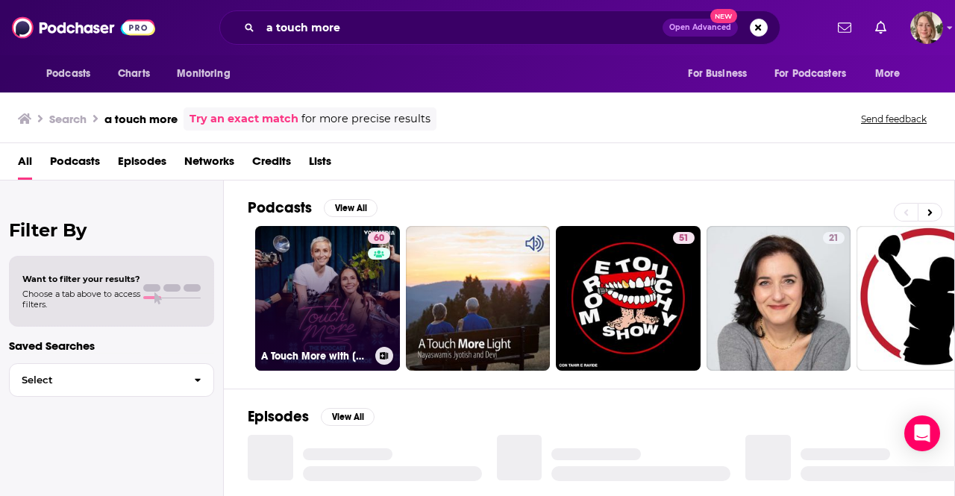 This screenshot has width=955, height=496. Describe the element at coordinates (209, 164) in the screenshot. I see `a: Networks` at that location.